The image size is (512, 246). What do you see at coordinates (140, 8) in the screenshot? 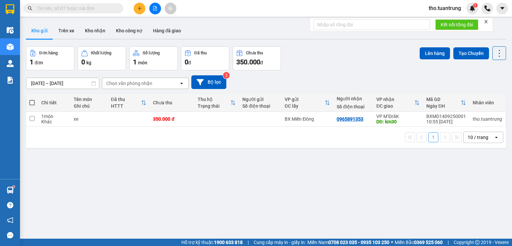
I see `span: plus` at bounding box center [140, 8].